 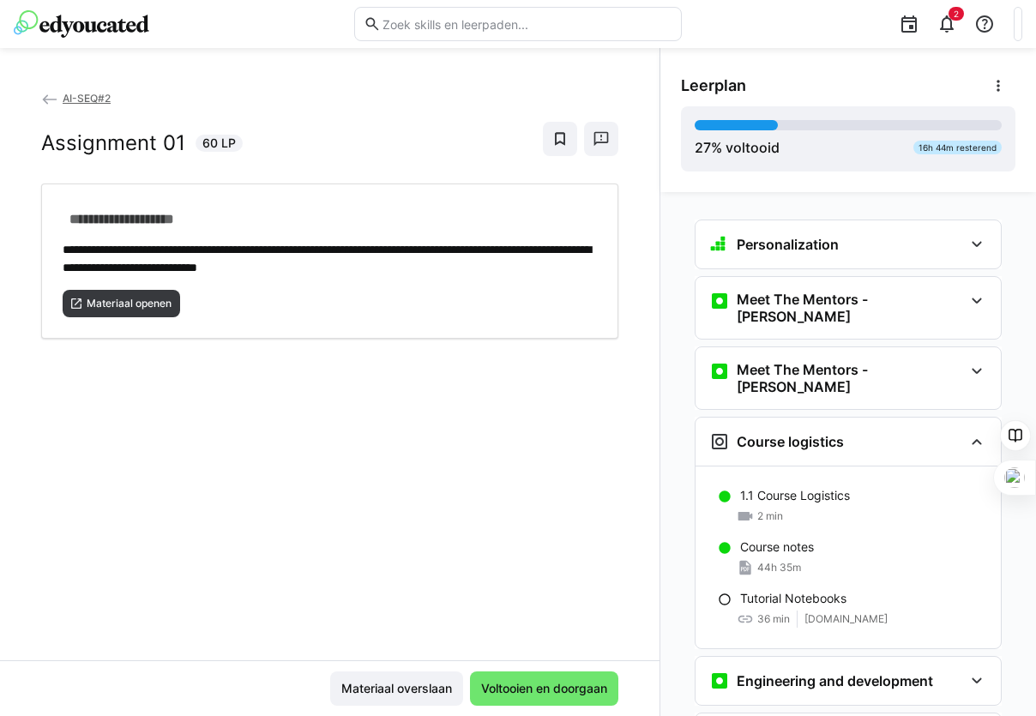 I want to click on h2: Assignment 01, so click(x=113, y=143).